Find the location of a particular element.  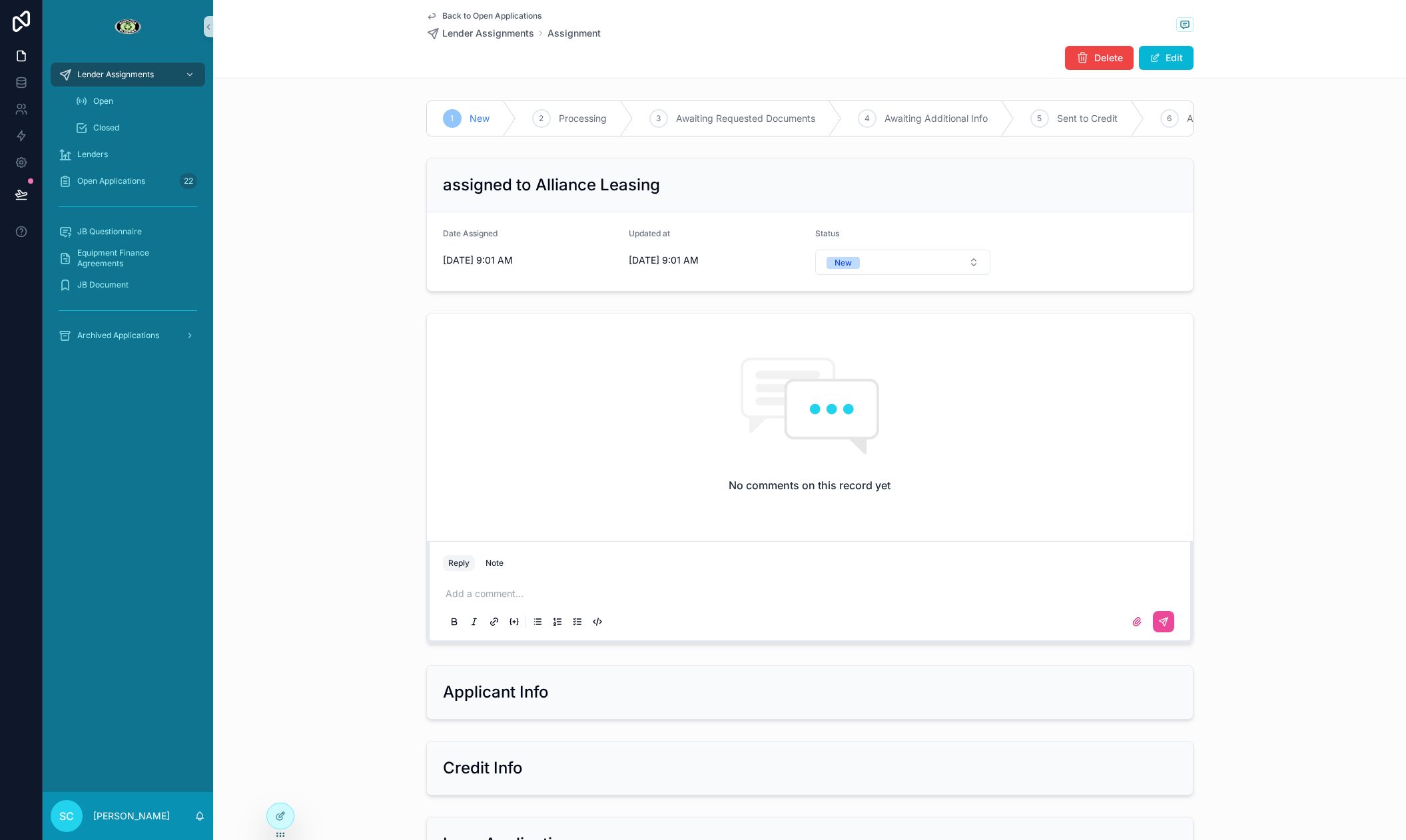

span: 1 is located at coordinates (452, 119).